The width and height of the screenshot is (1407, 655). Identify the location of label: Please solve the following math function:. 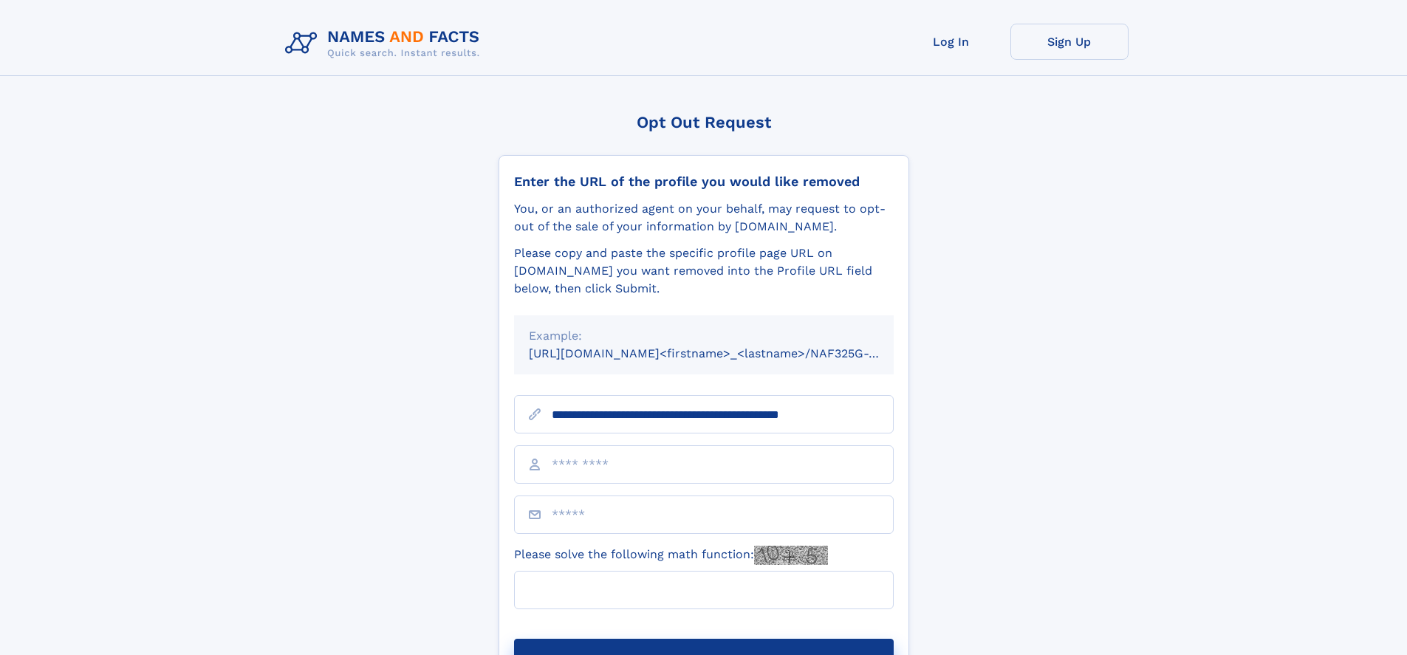
(670, 555).